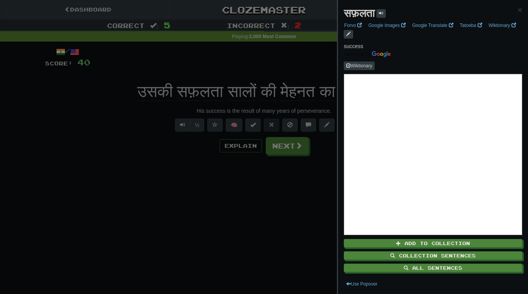 The height and width of the screenshot is (294, 528). I want to click on a: Wiktionary, so click(502, 25).